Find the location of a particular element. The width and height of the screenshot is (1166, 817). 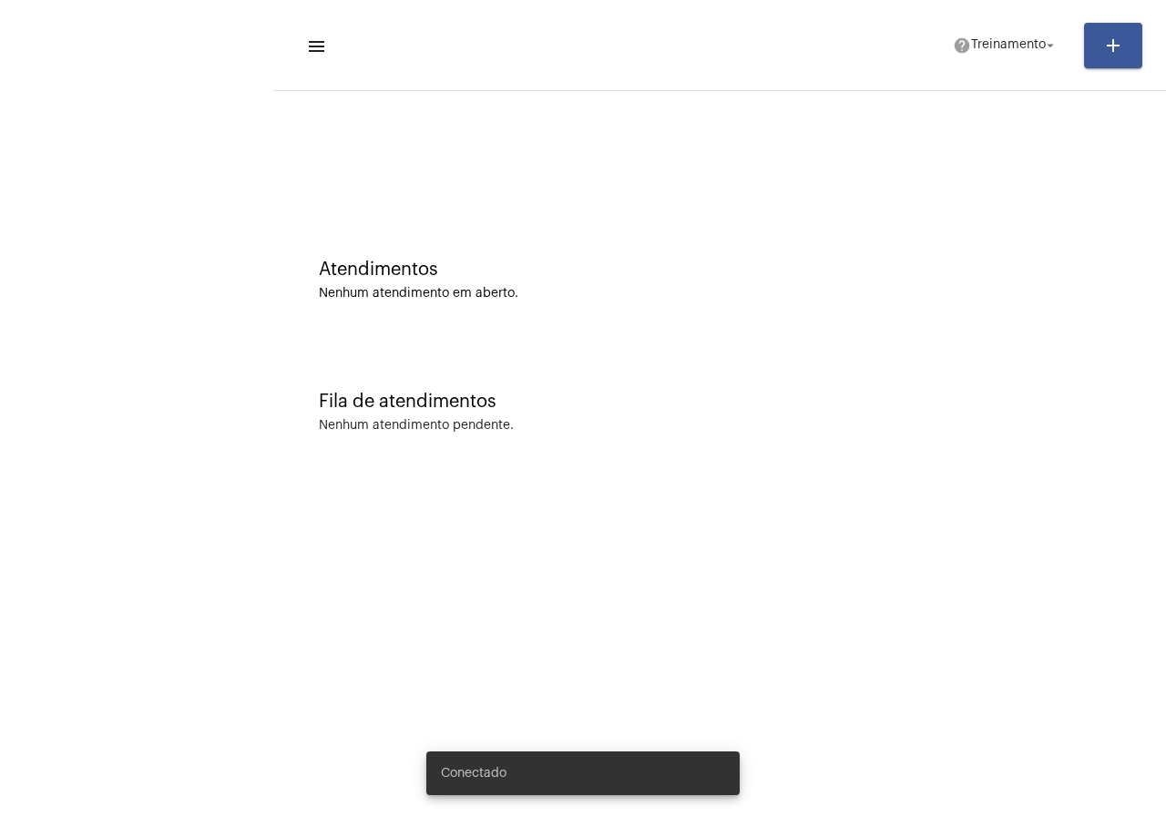

mat-icon: add is located at coordinates (1113, 46).